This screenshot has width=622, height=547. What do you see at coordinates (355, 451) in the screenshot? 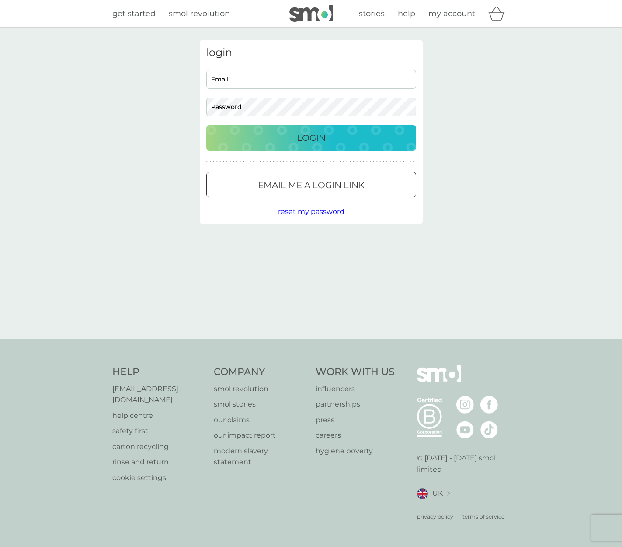
I see `a: hygiene poverty` at bounding box center [355, 451].